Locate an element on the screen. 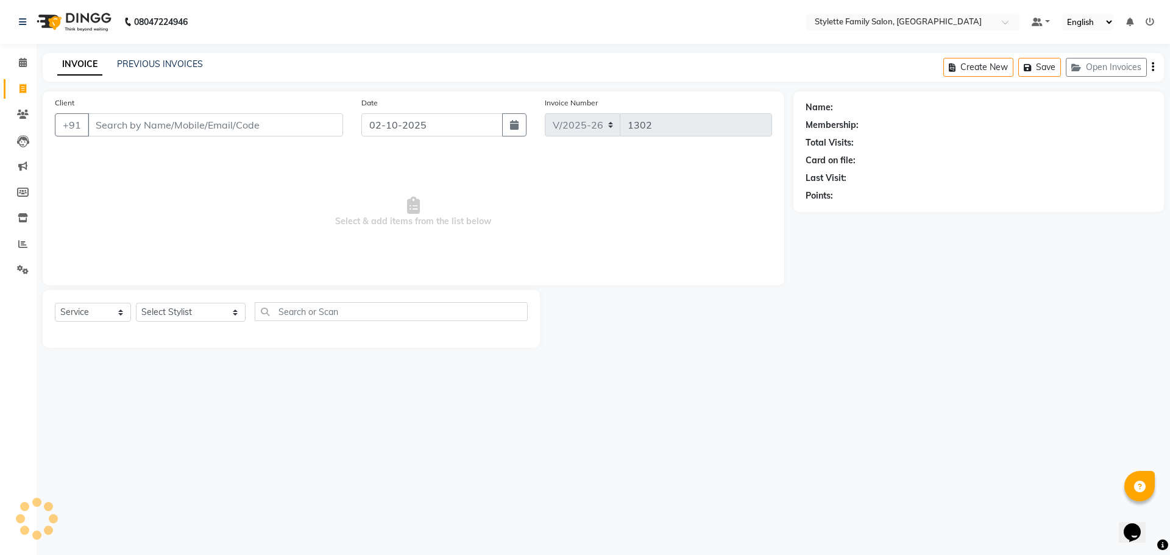 This screenshot has height=555, width=1170. input: Search by Name/Mobile/Email/Code is located at coordinates (215, 125).